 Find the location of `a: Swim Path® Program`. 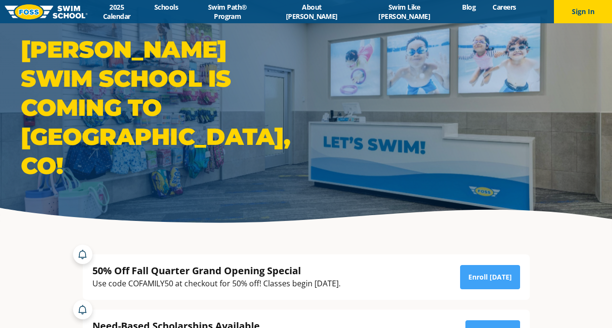

a: Swim Path® Program is located at coordinates (228, 12).